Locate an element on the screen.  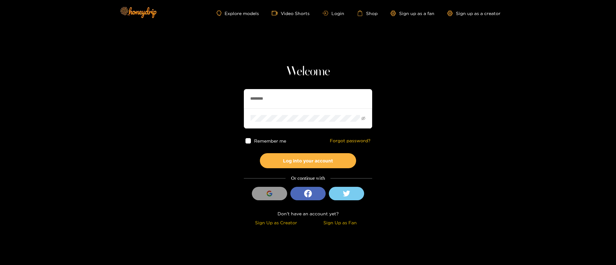
h1: Welcome is located at coordinates (308, 72).